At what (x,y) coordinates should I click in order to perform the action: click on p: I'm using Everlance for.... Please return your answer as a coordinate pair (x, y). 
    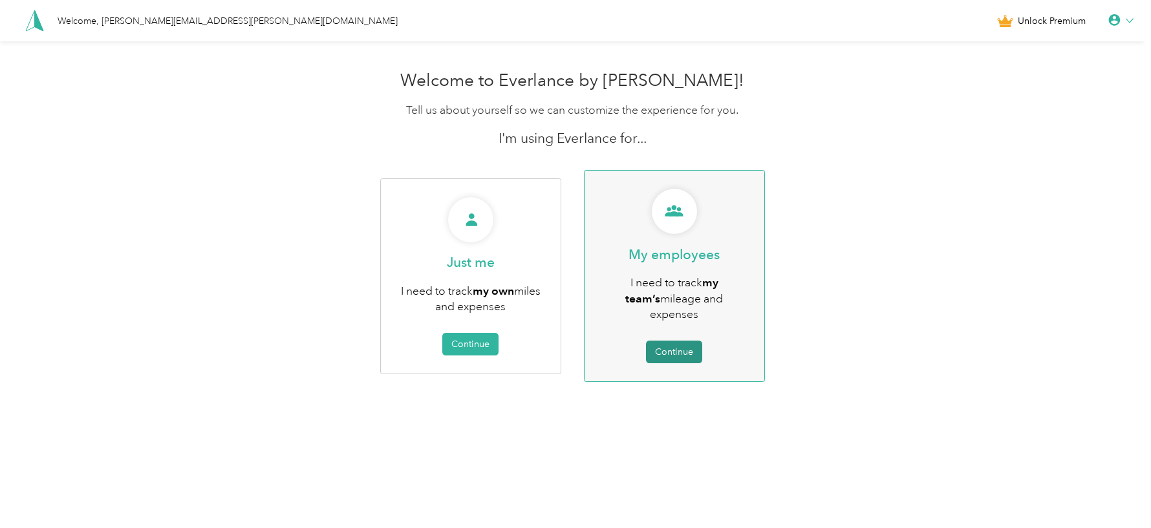
    Looking at the image, I should click on (572, 138).